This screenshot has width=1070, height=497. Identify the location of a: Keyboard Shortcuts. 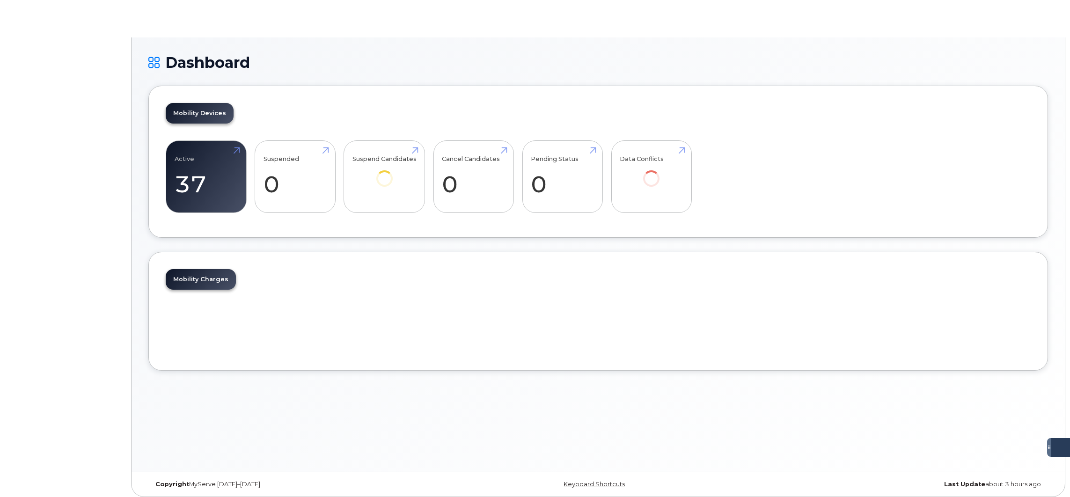
(594, 484).